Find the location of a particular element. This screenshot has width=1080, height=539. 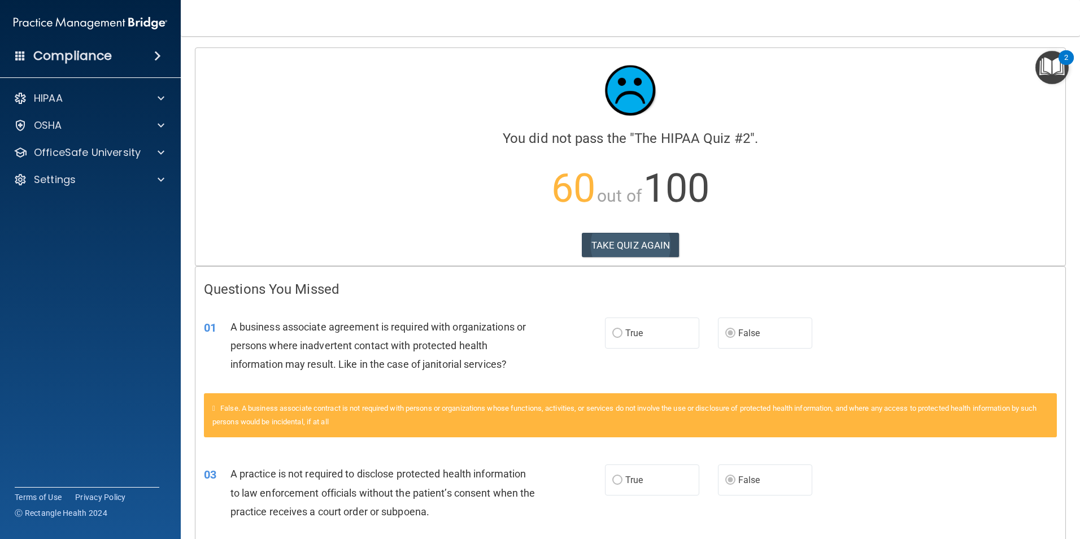

span: The HIPAA Quiz #2 is located at coordinates (692, 138).